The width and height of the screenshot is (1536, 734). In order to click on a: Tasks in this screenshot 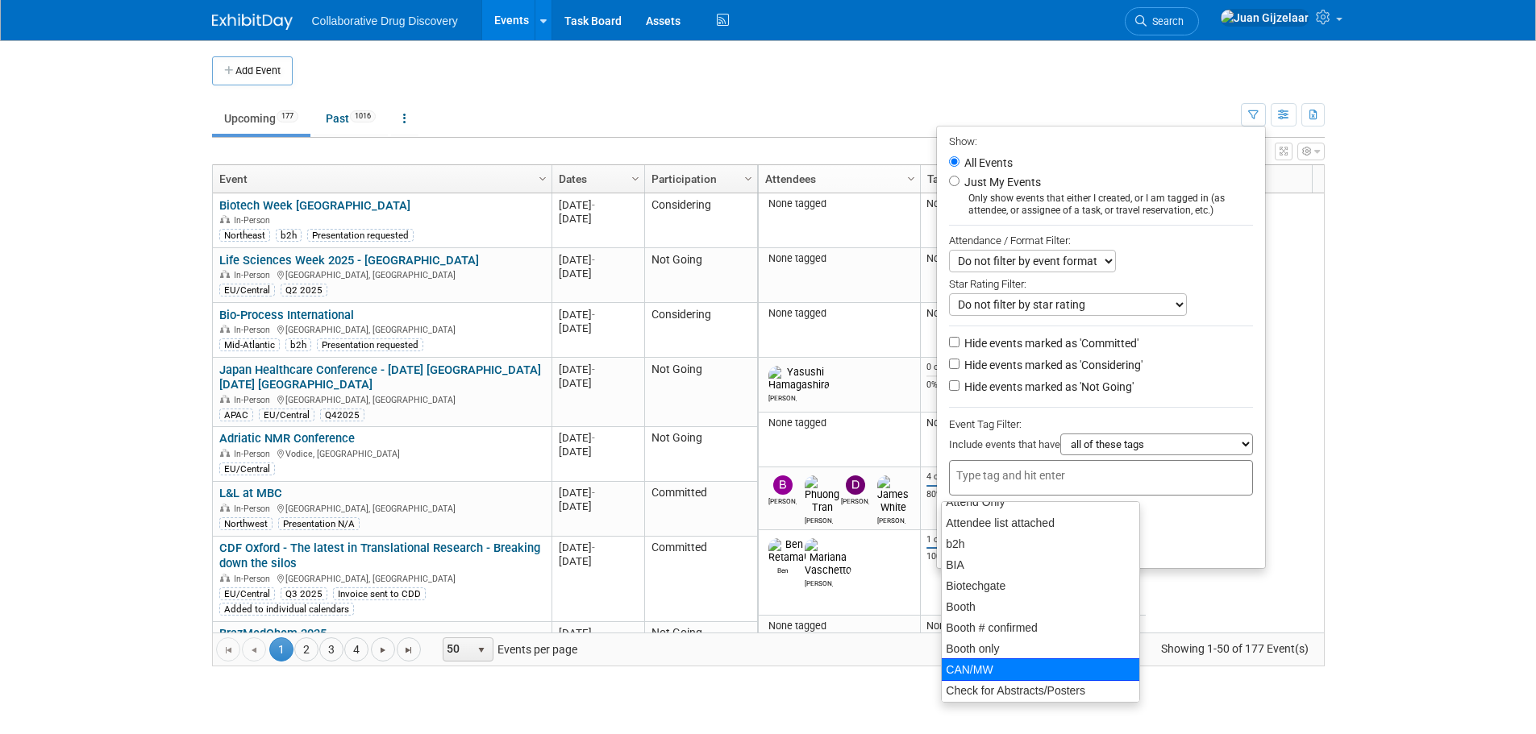, I will do `click(967, 179)`.